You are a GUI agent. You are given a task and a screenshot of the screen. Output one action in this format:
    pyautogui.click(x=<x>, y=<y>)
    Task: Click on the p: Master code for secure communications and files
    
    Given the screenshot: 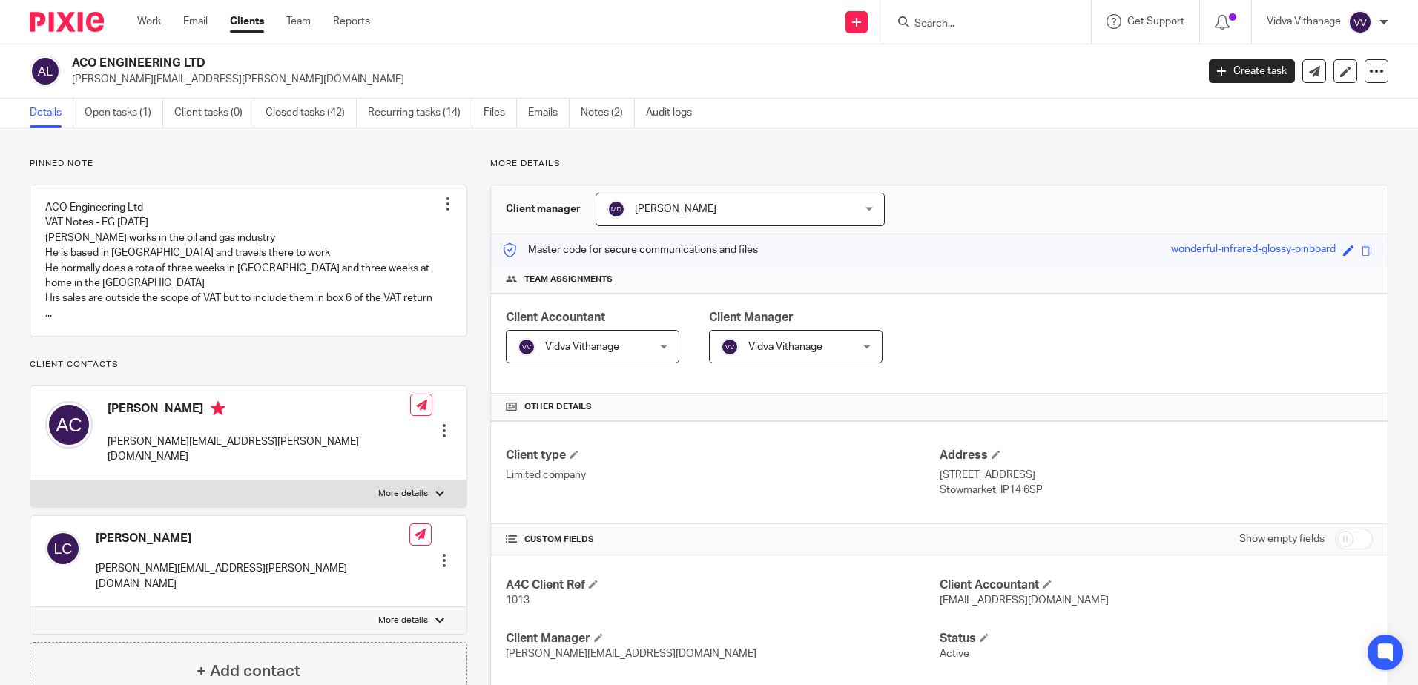 What is the action you would take?
    pyautogui.click(x=630, y=250)
    